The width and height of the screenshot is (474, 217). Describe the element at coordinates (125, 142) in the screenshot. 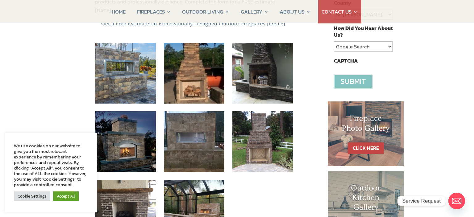

I see `img: FMI Wood Burning Tuscan` at that location.